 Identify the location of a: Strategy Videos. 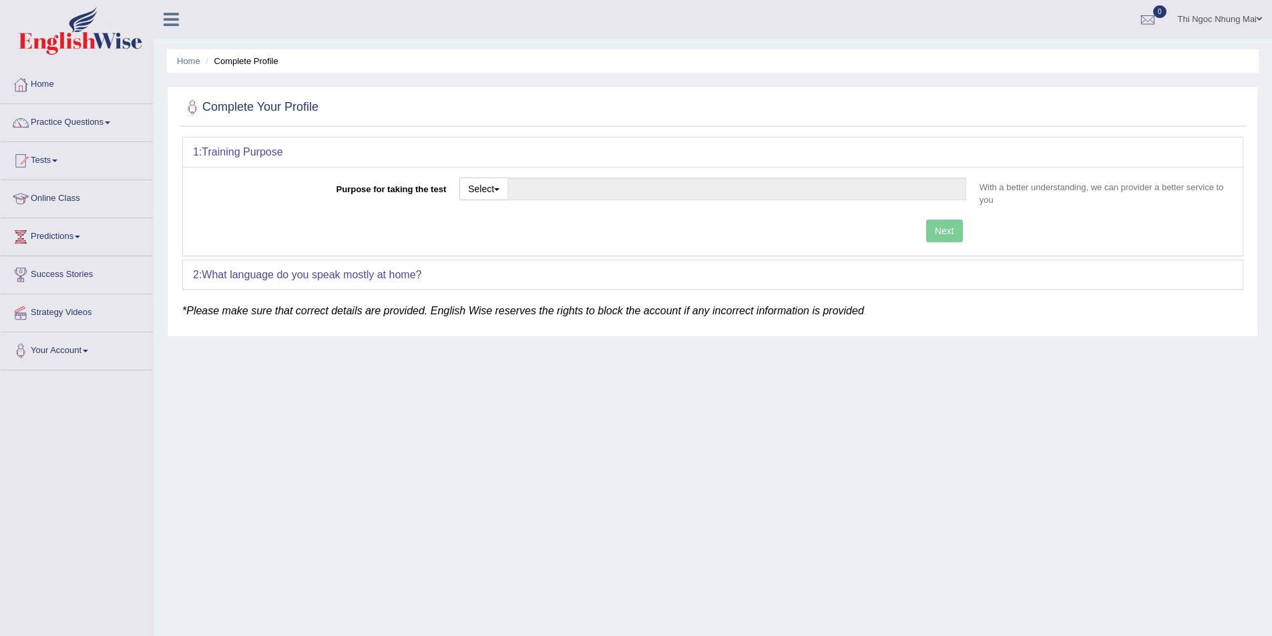
(77, 311).